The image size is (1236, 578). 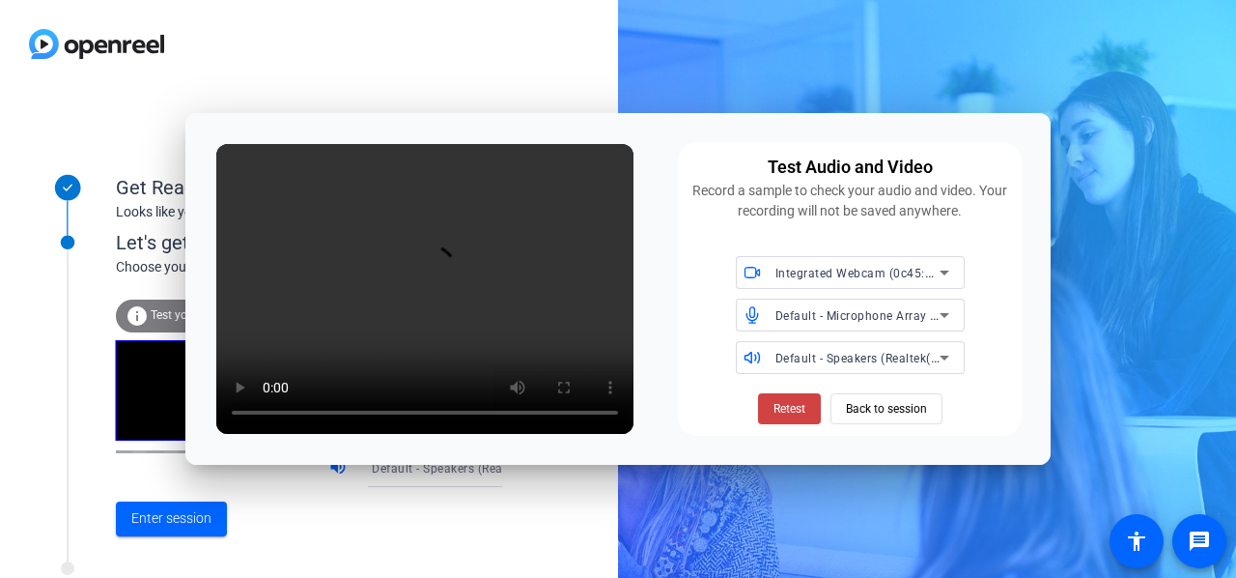 I want to click on span: Enter session, so click(x=171, y=518).